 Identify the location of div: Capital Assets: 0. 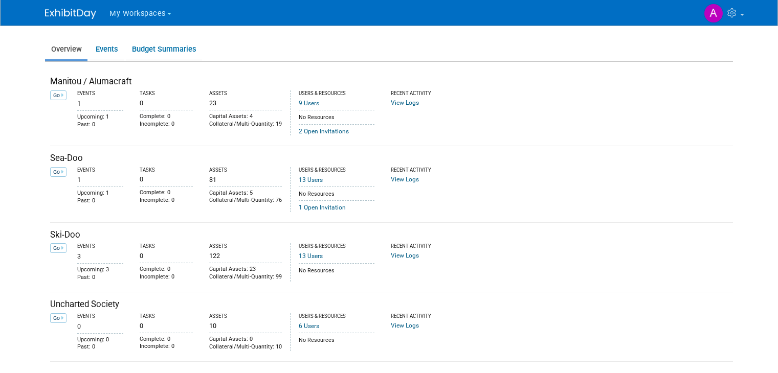
(245, 340).